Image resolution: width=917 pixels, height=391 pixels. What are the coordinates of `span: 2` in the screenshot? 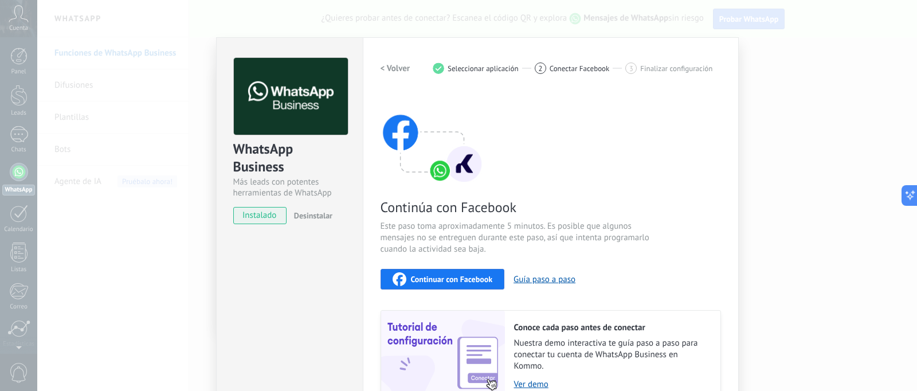 It's located at (540, 68).